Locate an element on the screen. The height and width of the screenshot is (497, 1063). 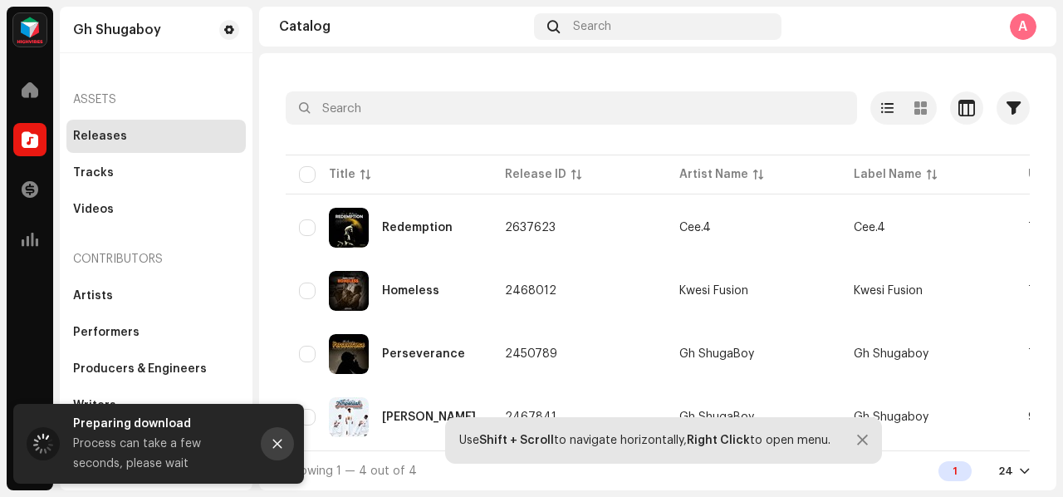
div: Homeless is located at coordinates (410, 291).